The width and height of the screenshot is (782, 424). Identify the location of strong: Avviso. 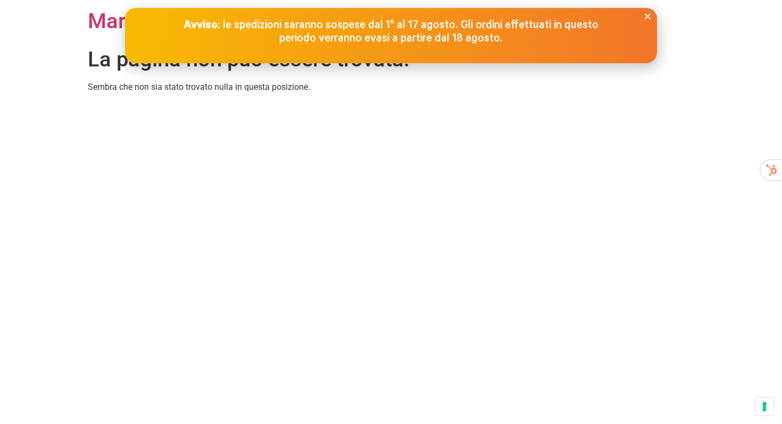
(200, 25).